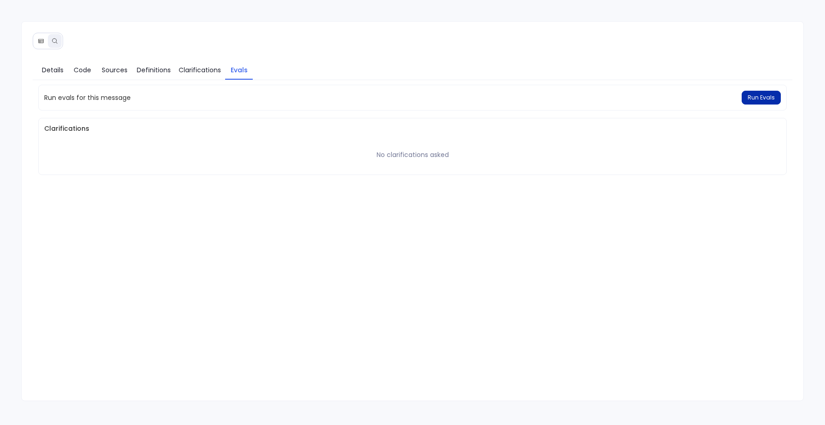 The image size is (825, 425). I want to click on span: Definitions, so click(154, 70).